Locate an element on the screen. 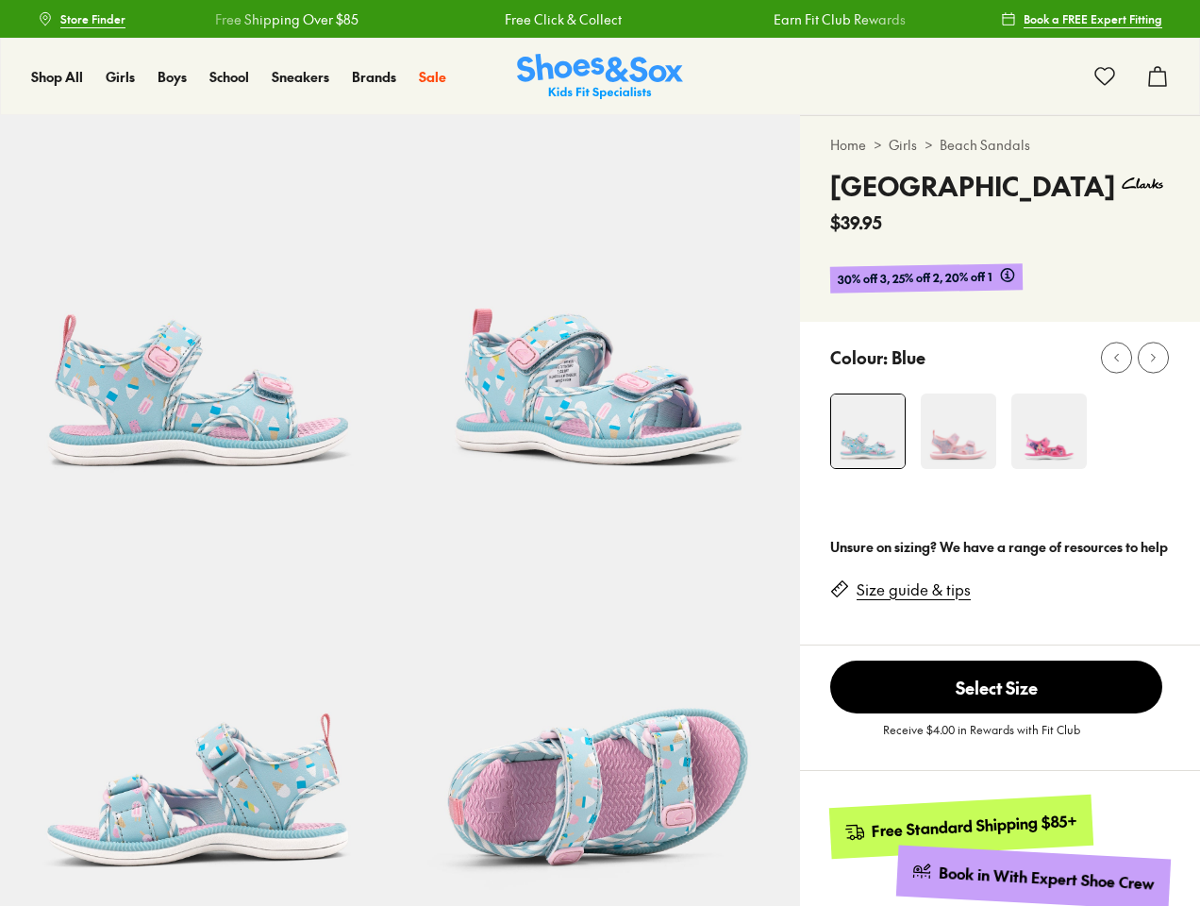 This screenshot has height=906, width=1200. span: Girls is located at coordinates (120, 76).